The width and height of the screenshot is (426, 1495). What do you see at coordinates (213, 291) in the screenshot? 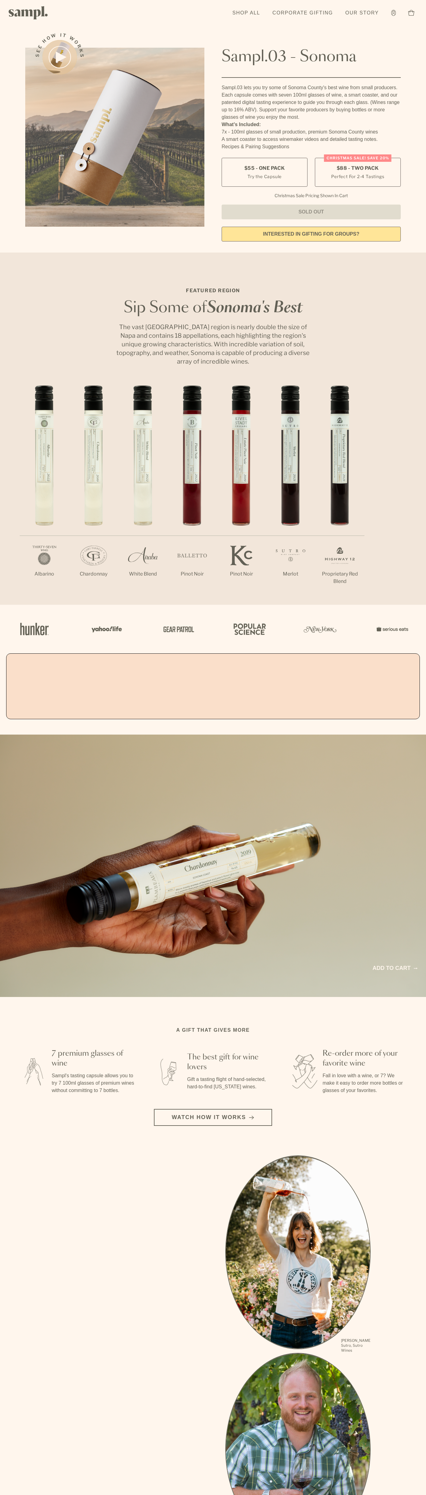
I see `p: Featured Region` at bounding box center [213, 291].